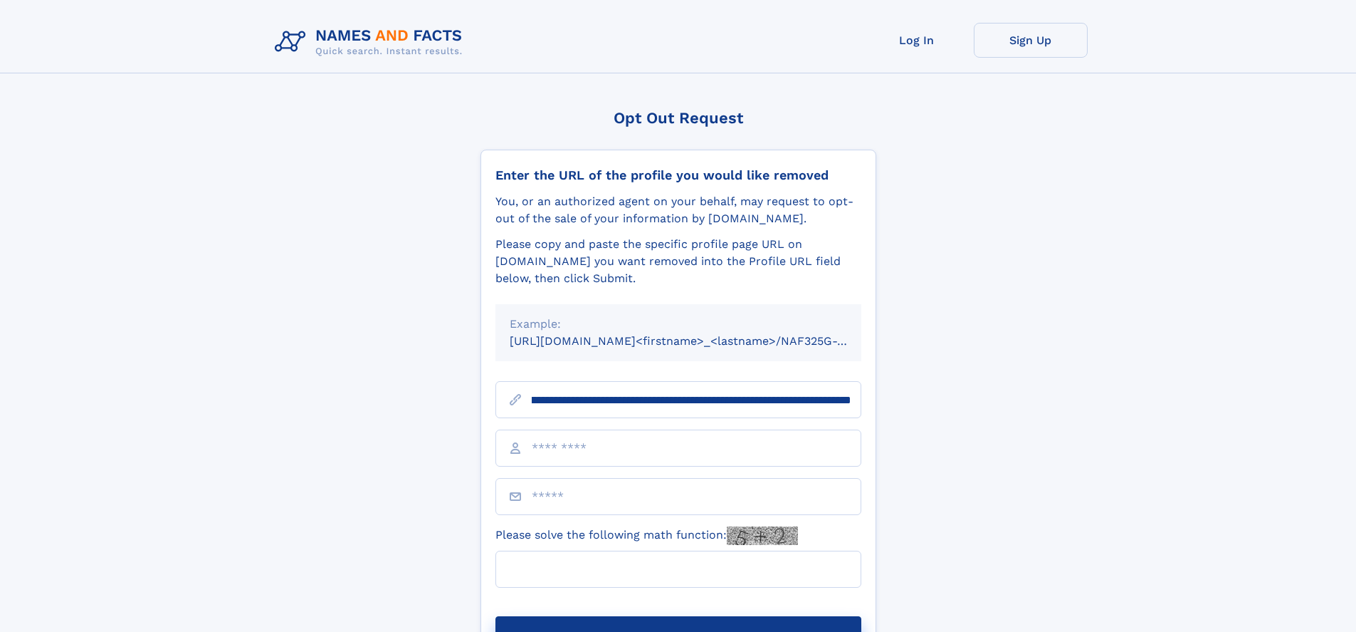 Image resolution: width=1356 pixels, height=632 pixels. Describe the element at coordinates (678, 324) in the screenshot. I see `div: Example:` at that location.